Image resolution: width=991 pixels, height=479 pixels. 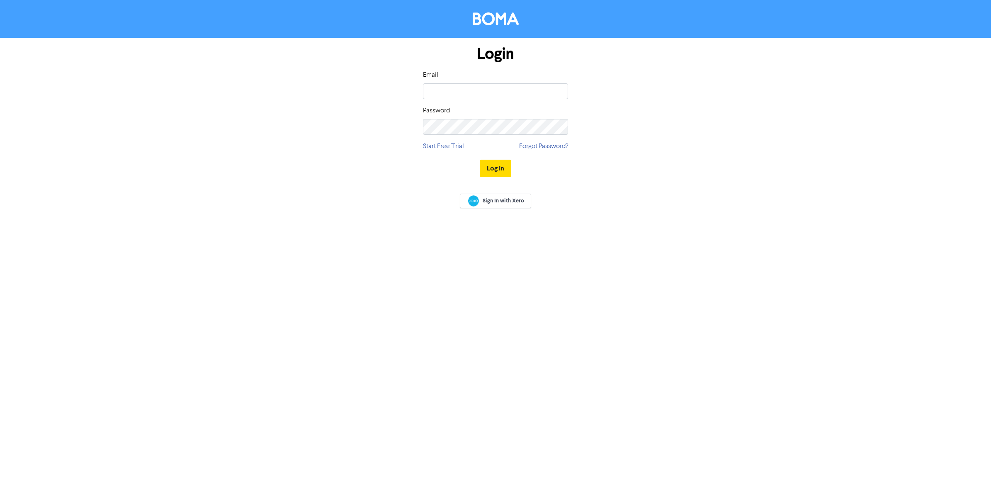 I want to click on button: Log In, so click(x=496, y=168).